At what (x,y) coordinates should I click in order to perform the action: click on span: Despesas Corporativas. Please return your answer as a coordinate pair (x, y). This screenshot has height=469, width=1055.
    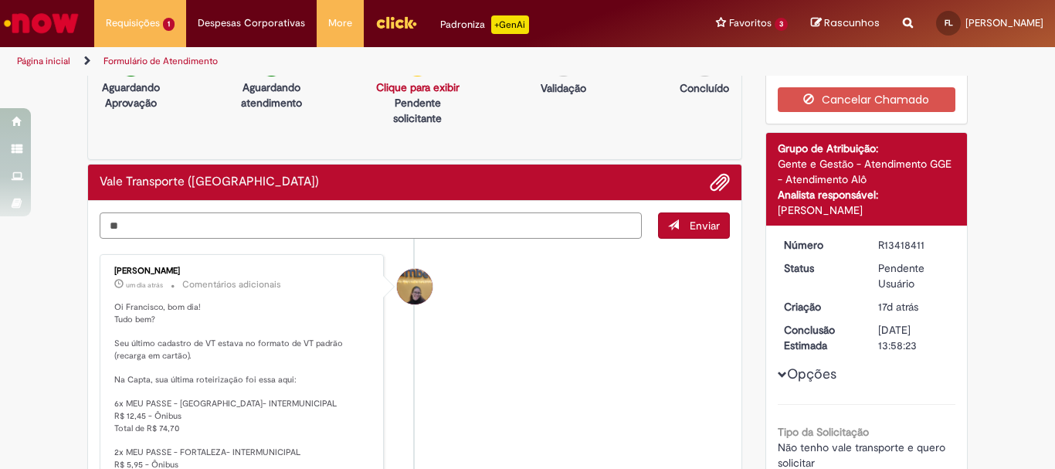
    Looking at the image, I should click on (251, 23).